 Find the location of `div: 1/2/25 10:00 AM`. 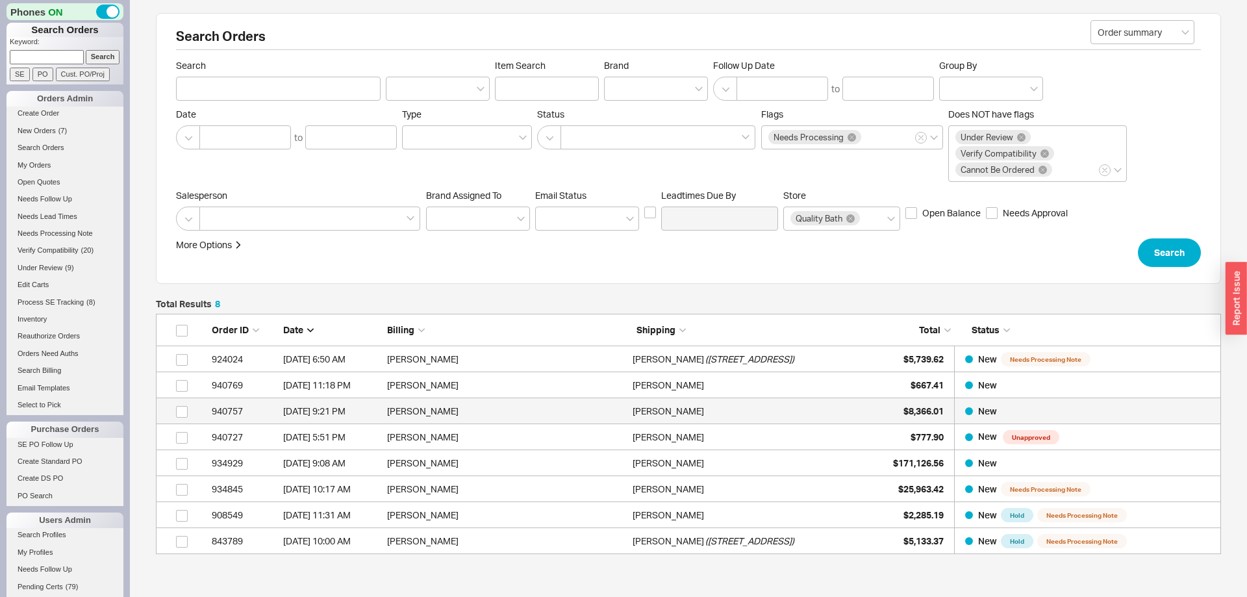

div: 1/2/25 10:00 AM is located at coordinates (332, 541).